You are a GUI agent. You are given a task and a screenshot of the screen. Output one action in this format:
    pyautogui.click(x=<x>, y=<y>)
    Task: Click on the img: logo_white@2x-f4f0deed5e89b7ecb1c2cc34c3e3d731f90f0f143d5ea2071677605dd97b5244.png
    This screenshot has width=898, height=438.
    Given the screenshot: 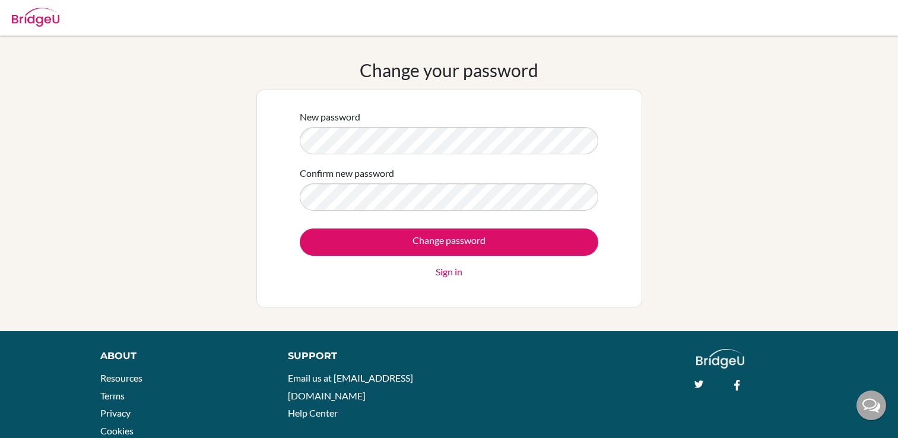 What is the action you would take?
    pyautogui.click(x=720, y=358)
    